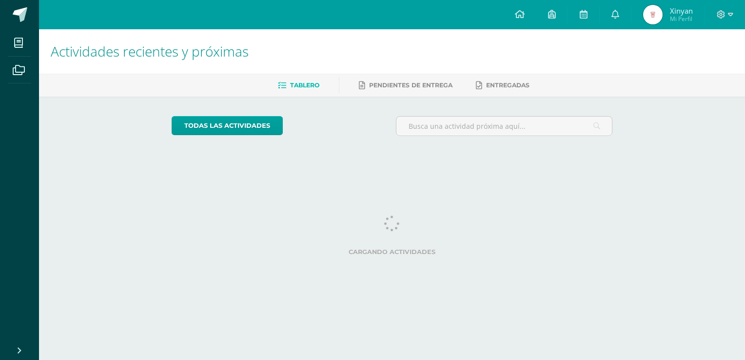 Image resolution: width=745 pixels, height=360 pixels. What do you see at coordinates (681, 11) in the screenshot?
I see `span: Xinyan` at bounding box center [681, 11].